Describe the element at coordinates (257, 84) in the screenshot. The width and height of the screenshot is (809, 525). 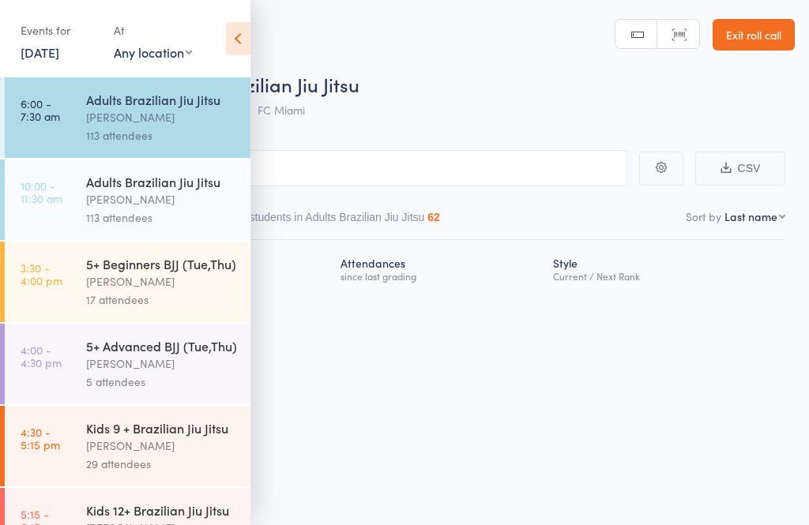
I see `span: Adults Brazilian Jiu Jitsu` at that location.